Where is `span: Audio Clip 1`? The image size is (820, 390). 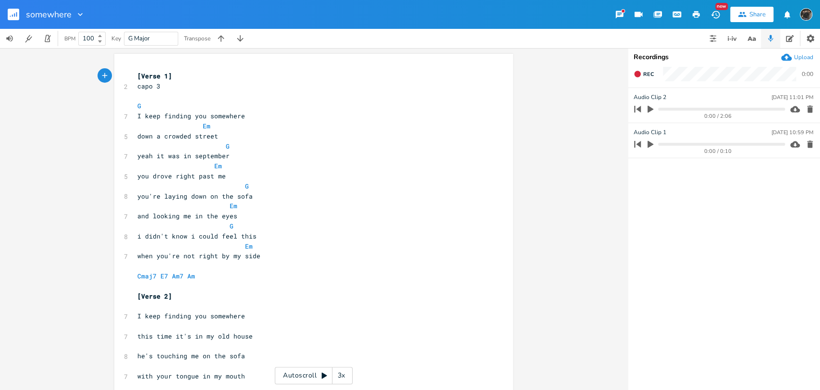
span: Audio Clip 1 is located at coordinates (650, 132).